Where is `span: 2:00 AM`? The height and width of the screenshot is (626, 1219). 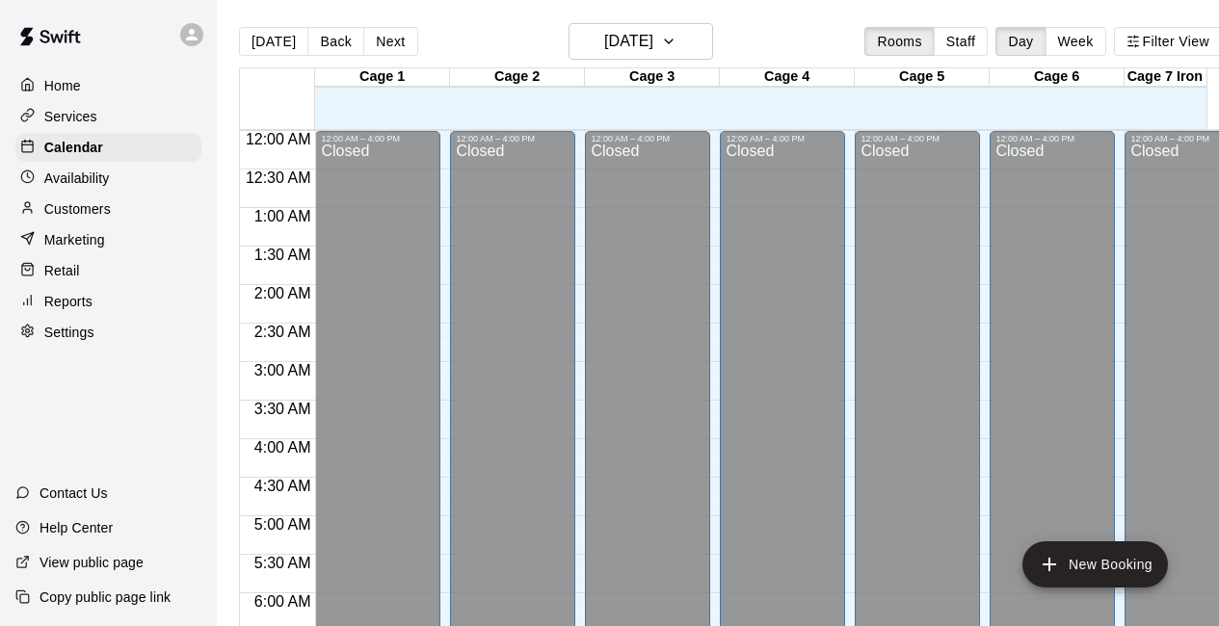
span: 2:00 AM is located at coordinates (282, 293).